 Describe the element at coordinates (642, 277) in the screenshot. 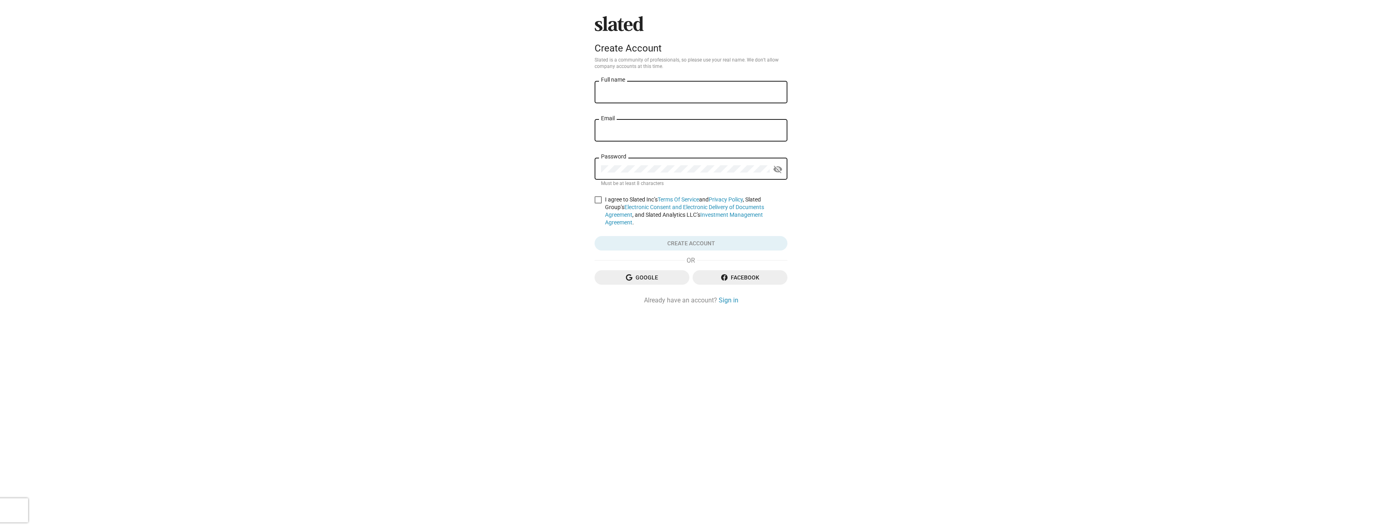

I see `span: Google` at that location.